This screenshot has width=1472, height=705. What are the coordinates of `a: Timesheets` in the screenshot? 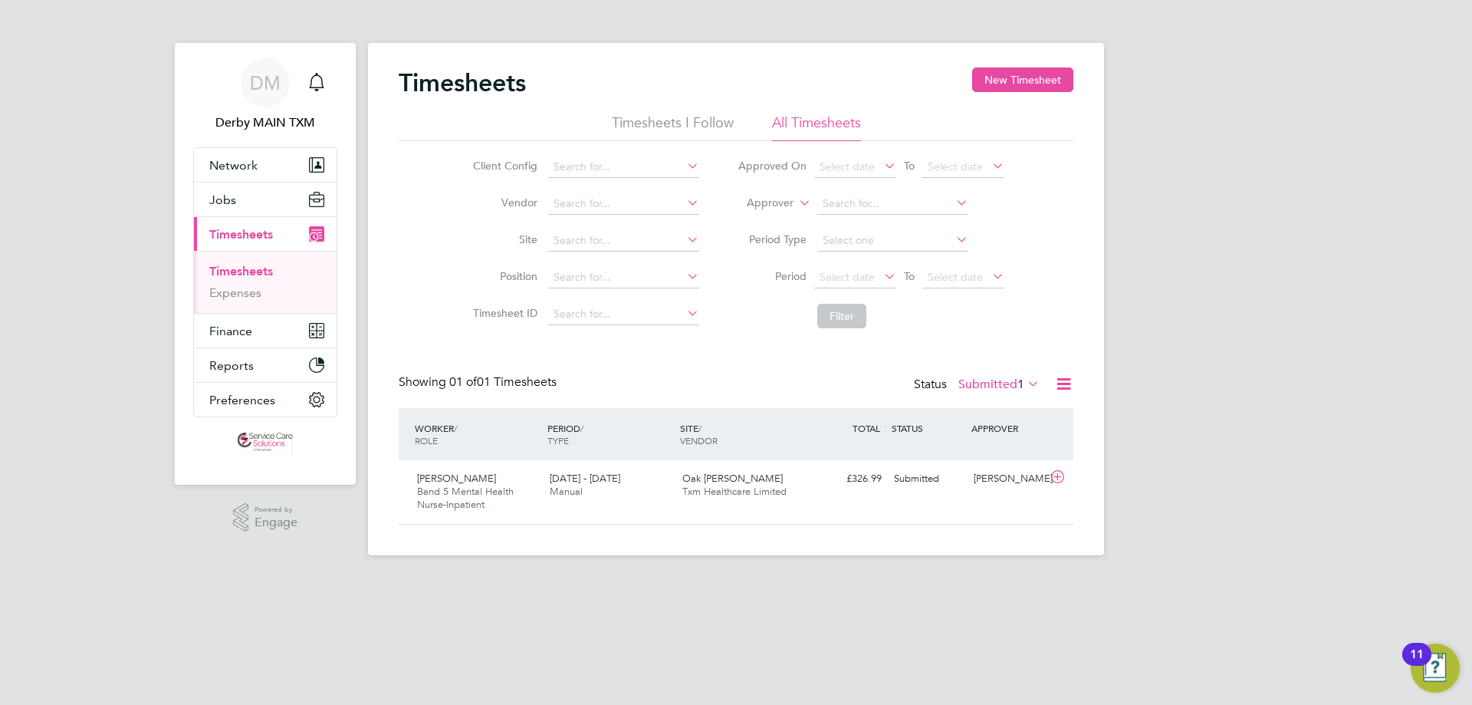 It's located at (241, 271).